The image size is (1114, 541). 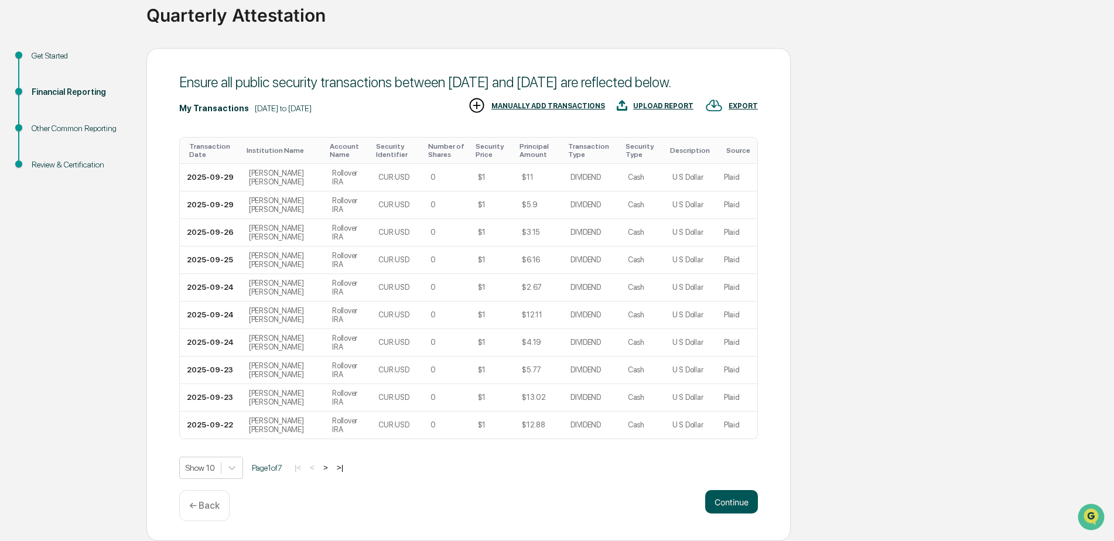 I want to click on div: $11, so click(x=527, y=177).